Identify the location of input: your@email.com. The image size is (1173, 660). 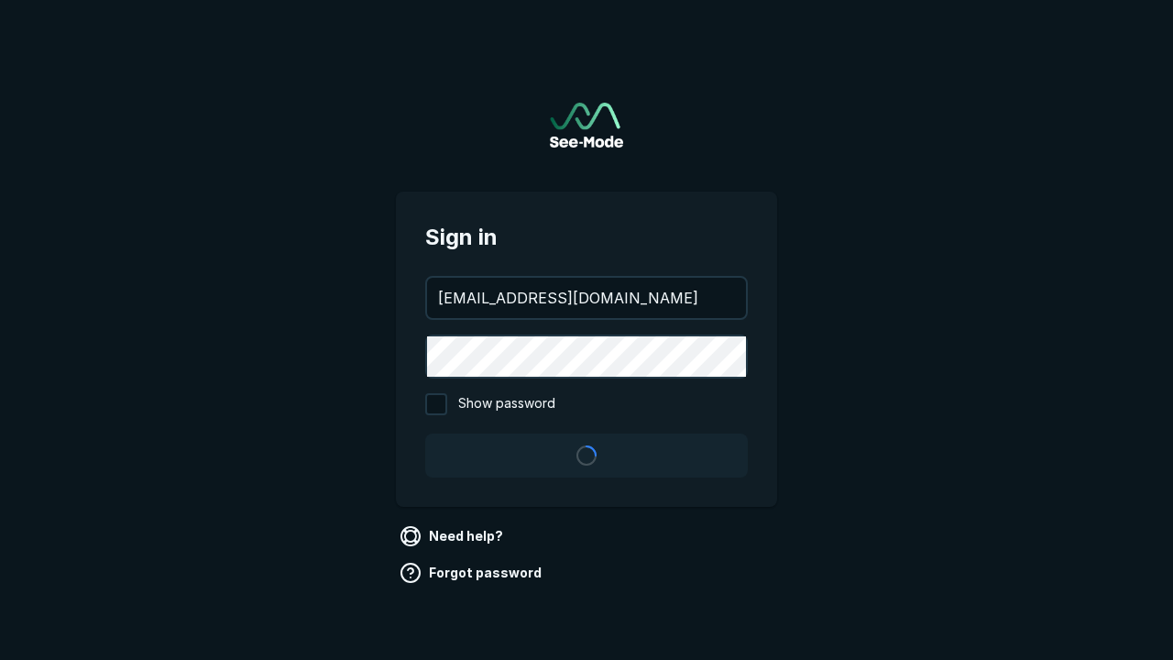
(586, 298).